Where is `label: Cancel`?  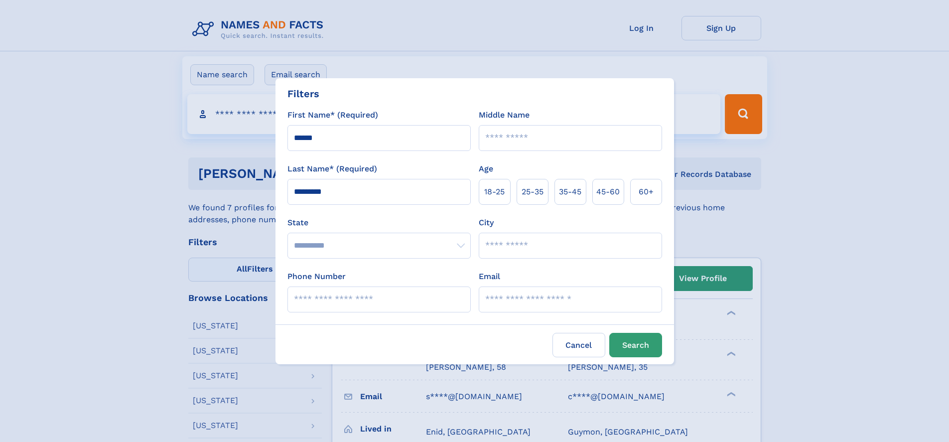
label: Cancel is located at coordinates (579, 345).